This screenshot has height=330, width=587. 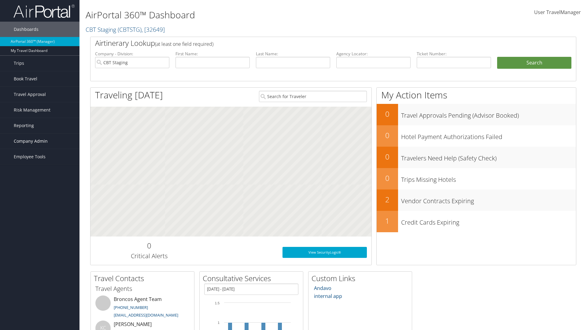 What do you see at coordinates (132, 54) in the screenshot?
I see `label: Company - Division:` at bounding box center [132, 54].